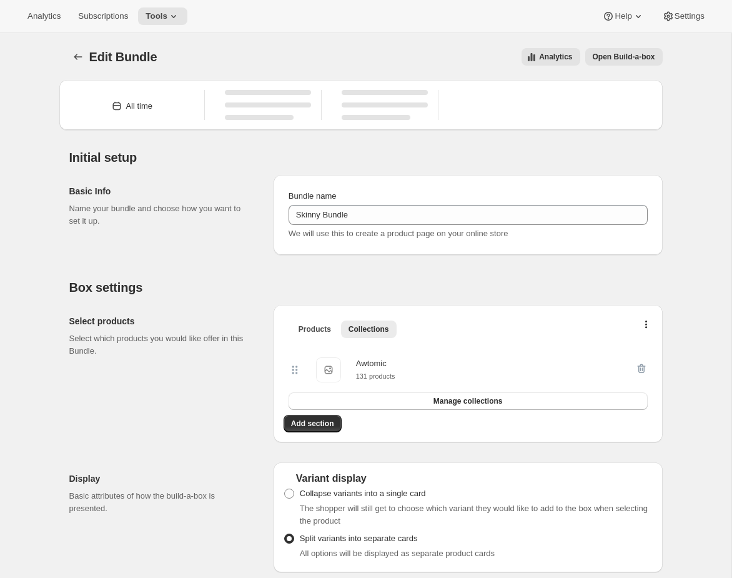  What do you see at coordinates (315, 329) in the screenshot?
I see `span: Products` at bounding box center [315, 329].